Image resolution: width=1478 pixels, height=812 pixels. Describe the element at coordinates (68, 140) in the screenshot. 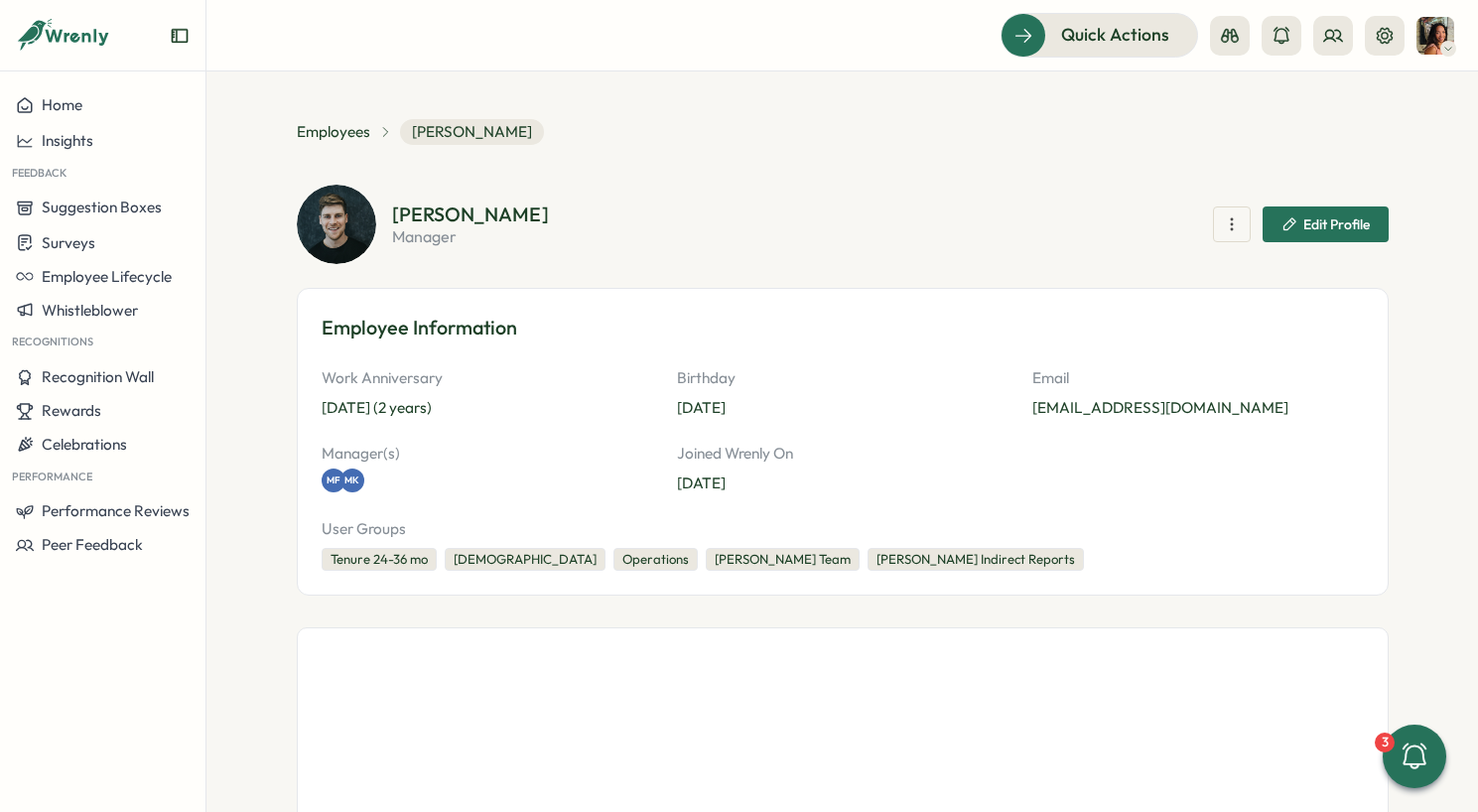

I see `span: Insights` at that location.